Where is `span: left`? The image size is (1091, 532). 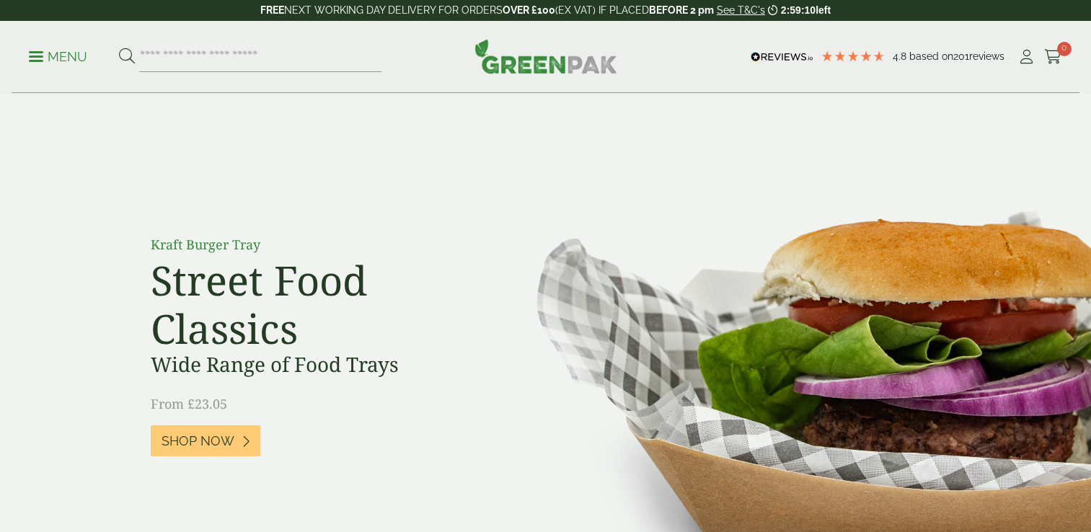
span: left is located at coordinates (823, 10).